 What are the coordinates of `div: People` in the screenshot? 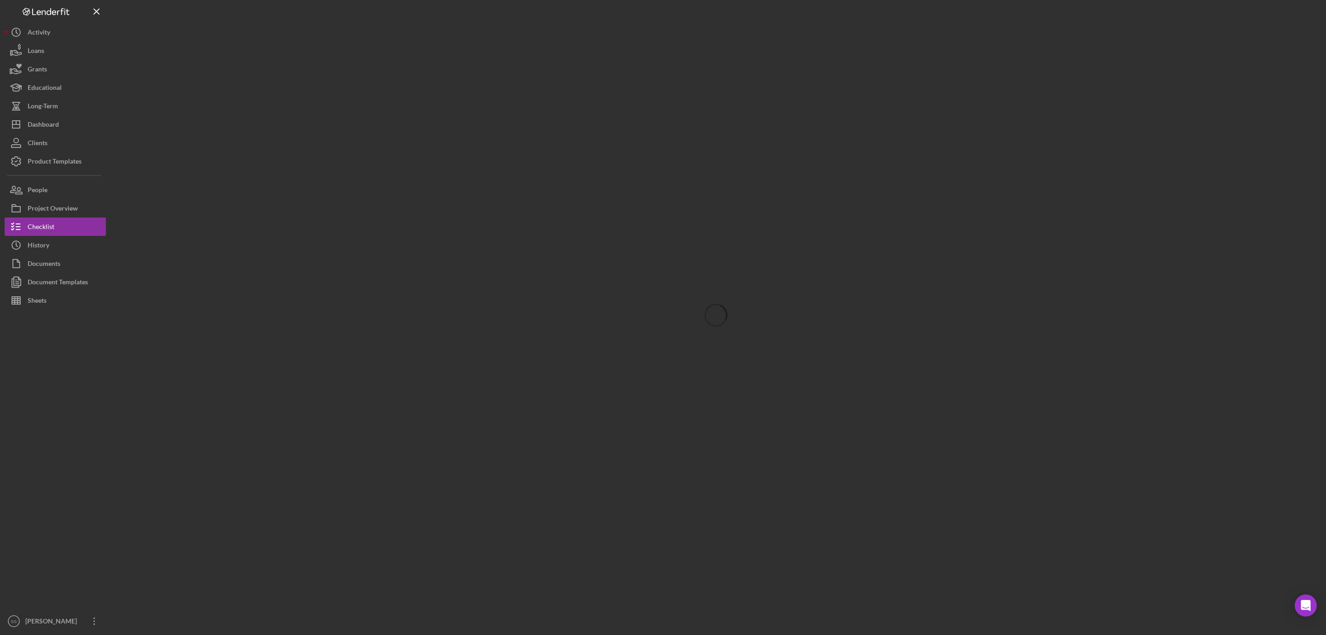 It's located at (37, 191).